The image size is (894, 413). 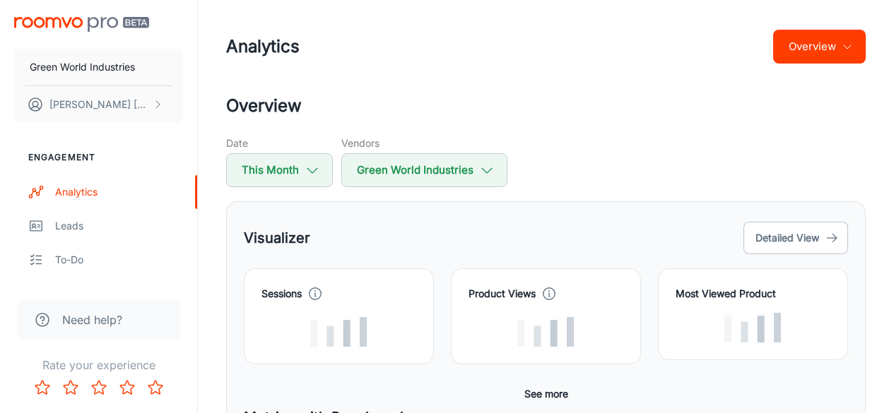 What do you see at coordinates (119, 260) in the screenshot?
I see `div: To-do` at bounding box center [119, 260].